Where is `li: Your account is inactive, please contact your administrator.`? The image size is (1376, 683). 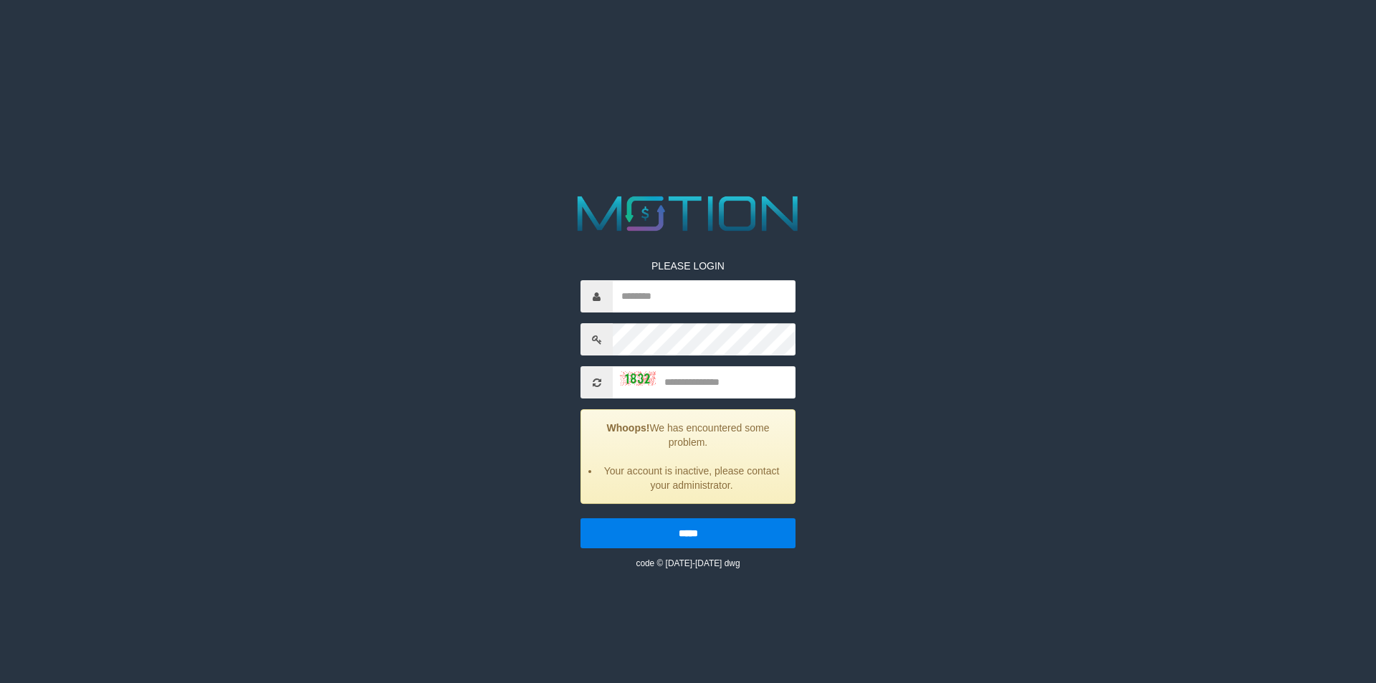 li: Your account is inactive, please contact your administrator. is located at coordinates (692, 478).